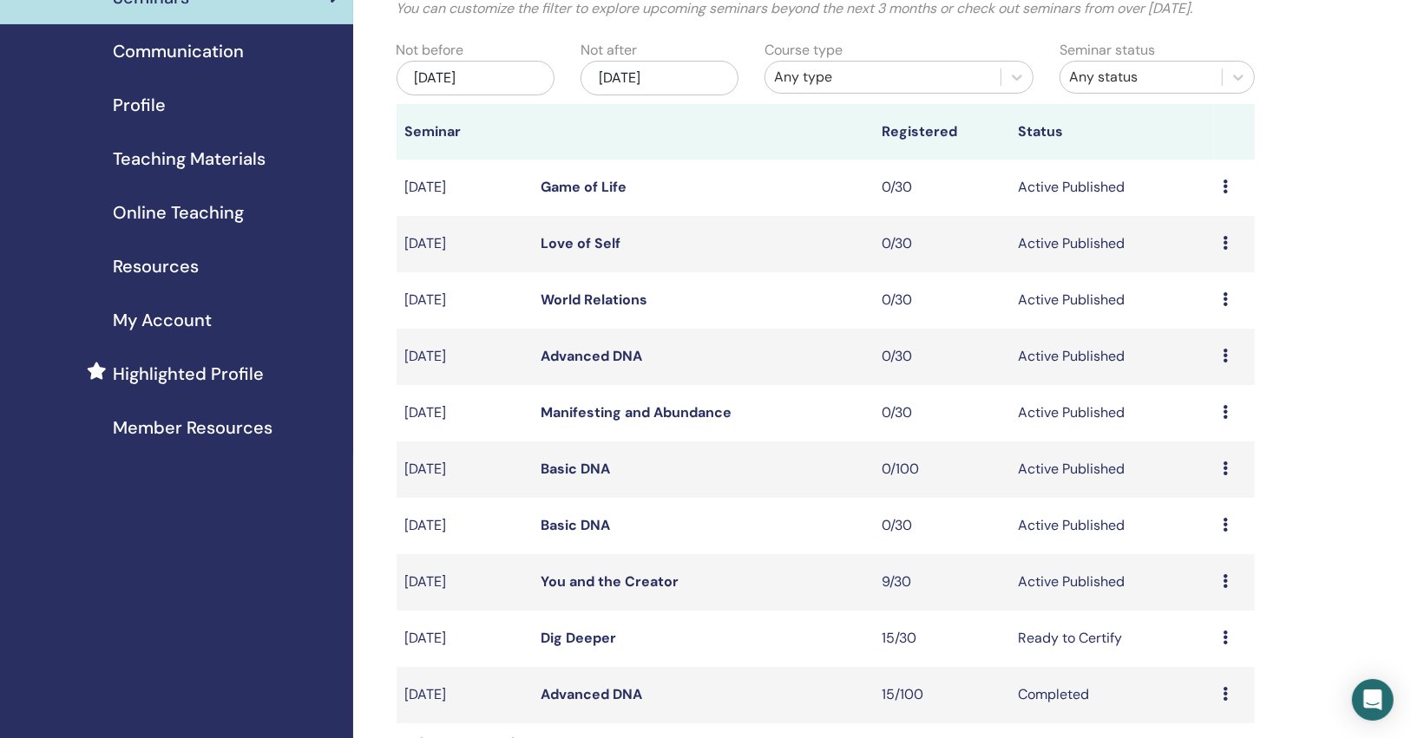 This screenshot has height=738, width=1411. I want to click on a: You and the Creator, so click(610, 581).